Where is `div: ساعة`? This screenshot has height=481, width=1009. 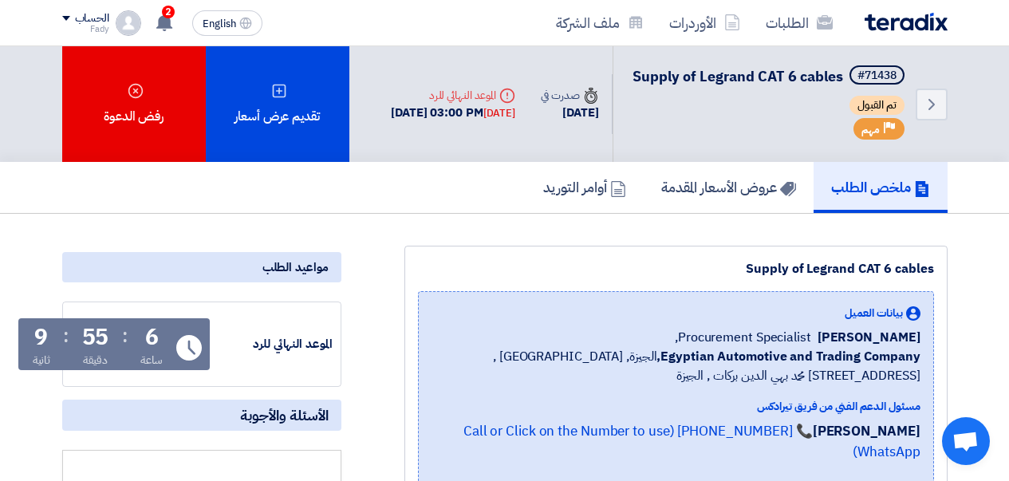 div: ساعة is located at coordinates (151, 360).